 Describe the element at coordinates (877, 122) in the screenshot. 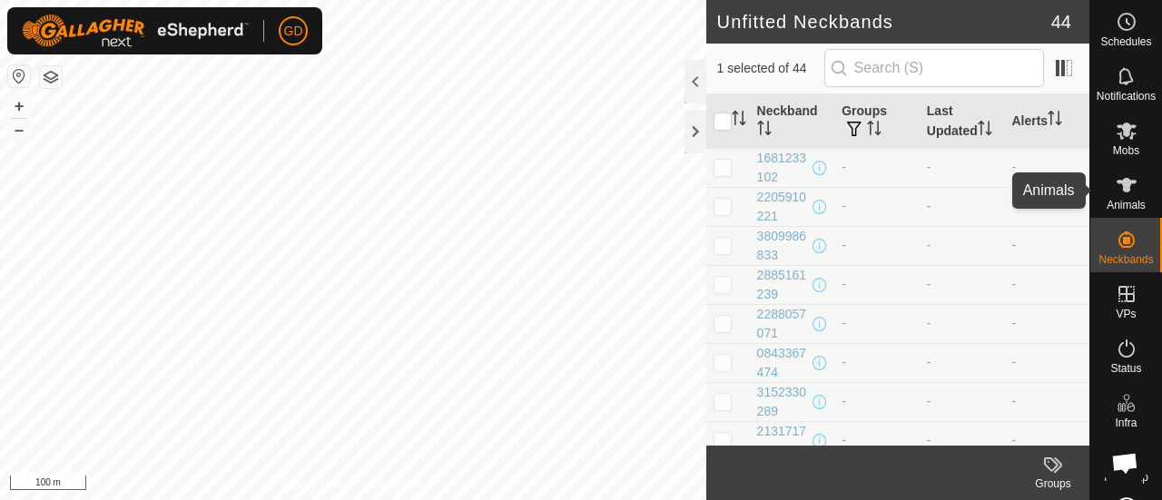

I see `th: Groups` at that location.